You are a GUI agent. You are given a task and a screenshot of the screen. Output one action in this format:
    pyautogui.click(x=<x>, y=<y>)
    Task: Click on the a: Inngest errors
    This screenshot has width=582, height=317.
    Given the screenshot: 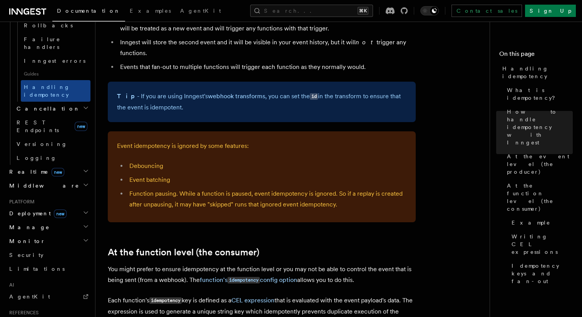 What is the action you would take?
    pyautogui.click(x=55, y=61)
    